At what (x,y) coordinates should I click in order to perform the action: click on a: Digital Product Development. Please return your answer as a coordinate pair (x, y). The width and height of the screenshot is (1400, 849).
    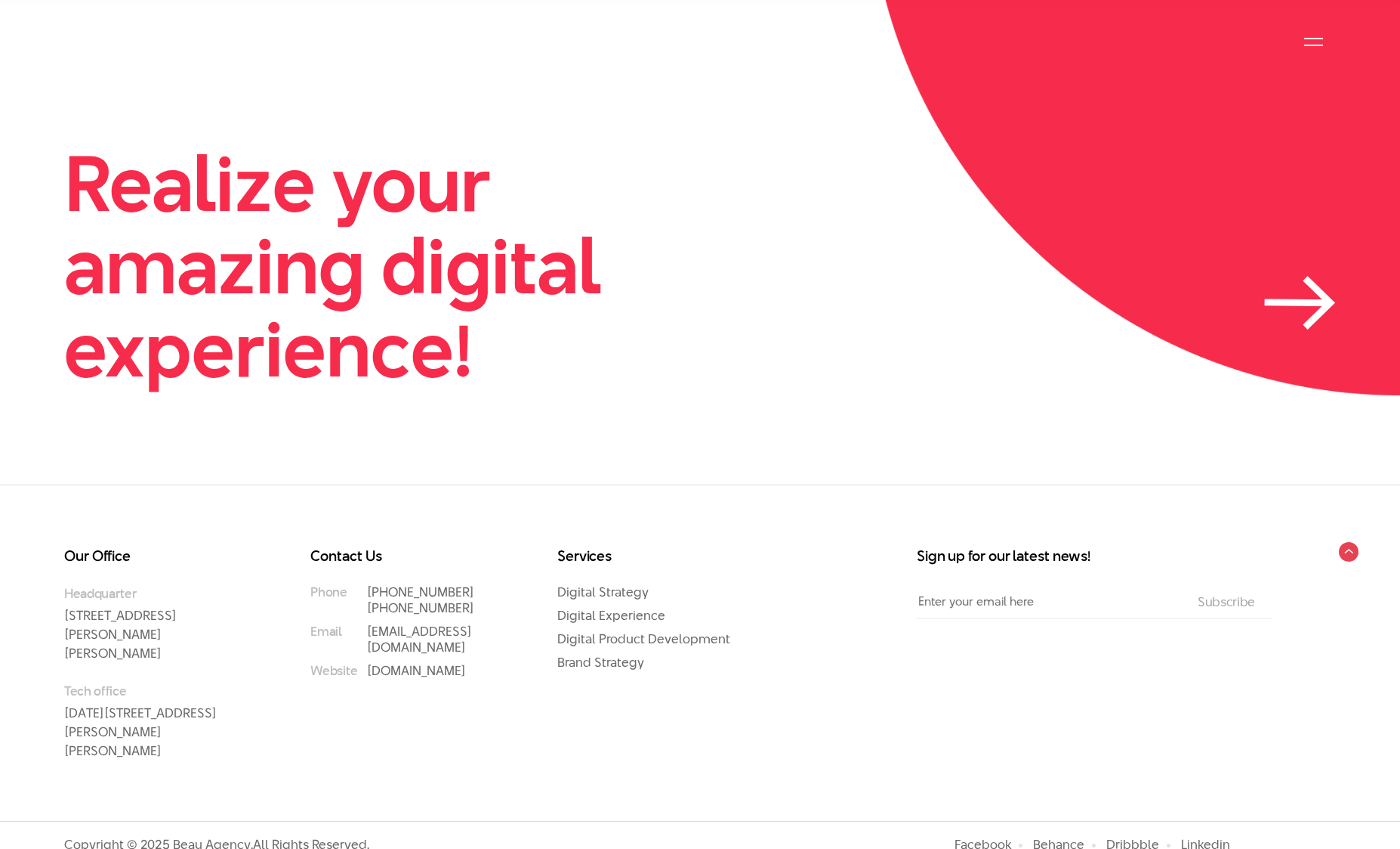
    Looking at the image, I should click on (643, 639).